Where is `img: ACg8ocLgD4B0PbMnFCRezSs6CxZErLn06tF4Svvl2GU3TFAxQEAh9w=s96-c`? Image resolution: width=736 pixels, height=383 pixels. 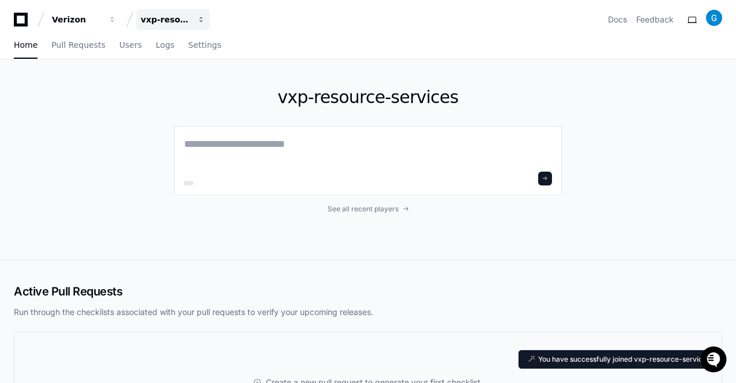 img: ACg8ocLgD4B0PbMnFCRezSs6CxZErLn06tF4Svvl2GU3TFAxQEAh9w=s96-c is located at coordinates (714, 18).